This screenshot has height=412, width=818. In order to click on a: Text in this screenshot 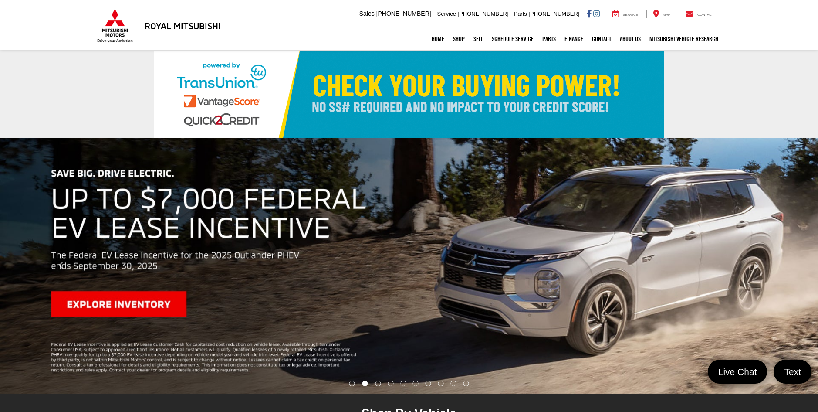, I will do `click(793, 371)`.